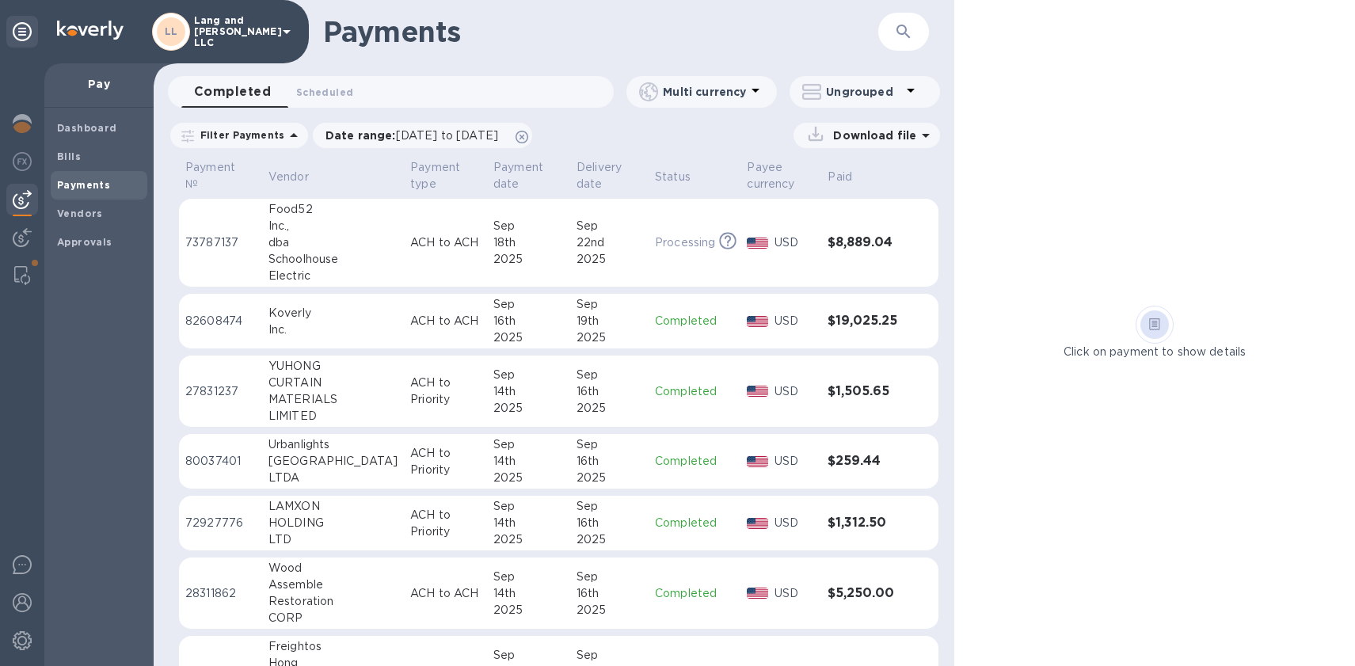 The image size is (1355, 666). I want to click on p: Vendor, so click(288, 177).